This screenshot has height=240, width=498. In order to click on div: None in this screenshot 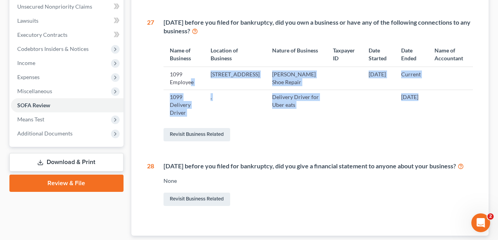, I will do `click(318, 181)`.